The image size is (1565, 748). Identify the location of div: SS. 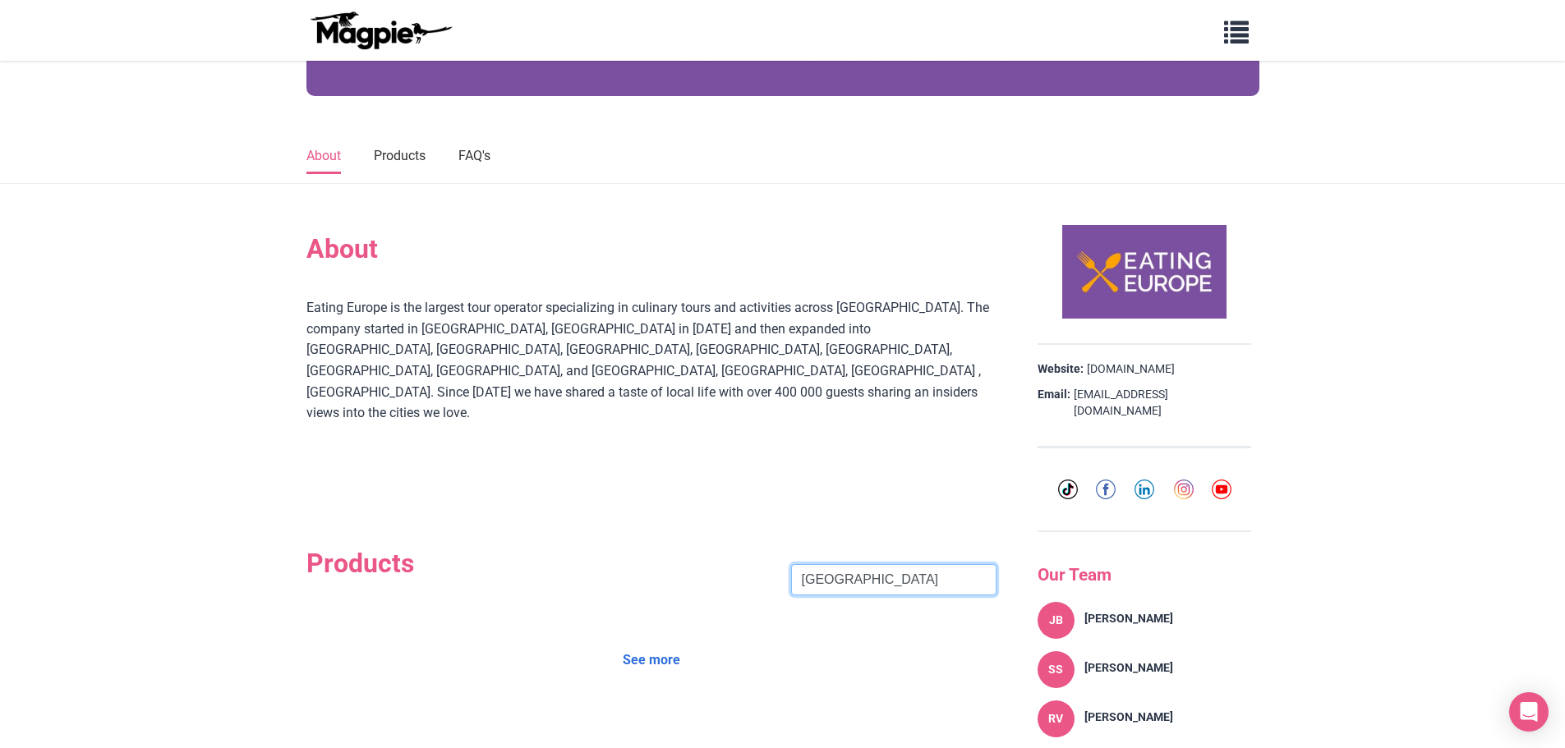
(1056, 669).